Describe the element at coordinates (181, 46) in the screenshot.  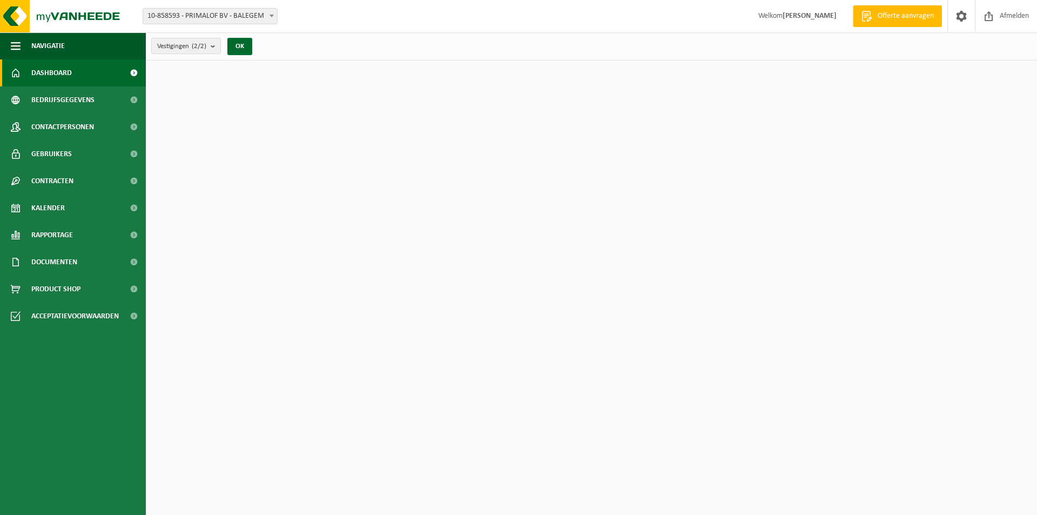
I see `span: Vestigingen` at that location.